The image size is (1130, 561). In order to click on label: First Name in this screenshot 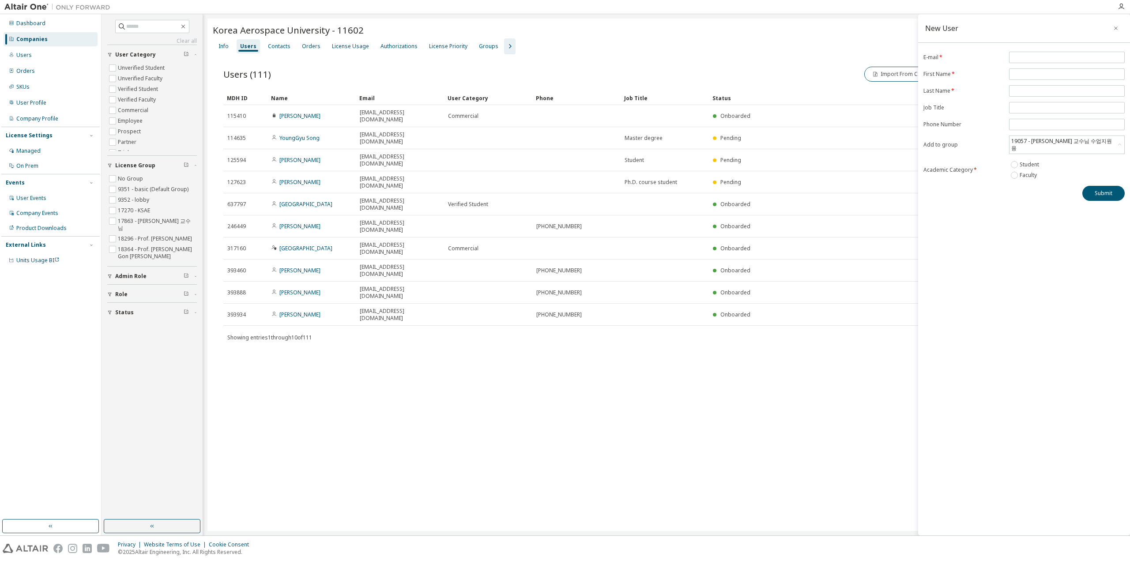, I will do `click(964, 74)`.